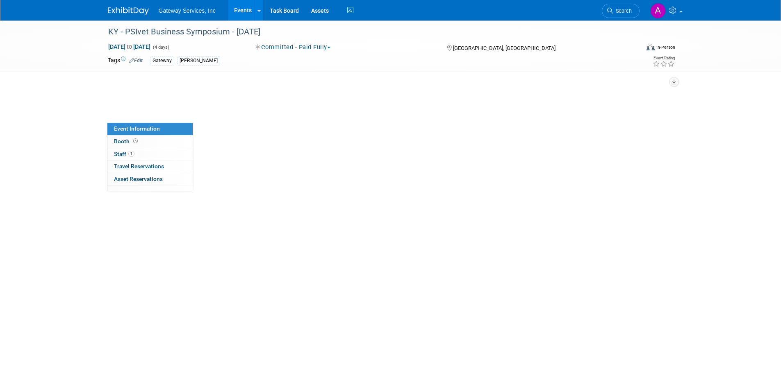  I want to click on div: Gateway, so click(162, 61).